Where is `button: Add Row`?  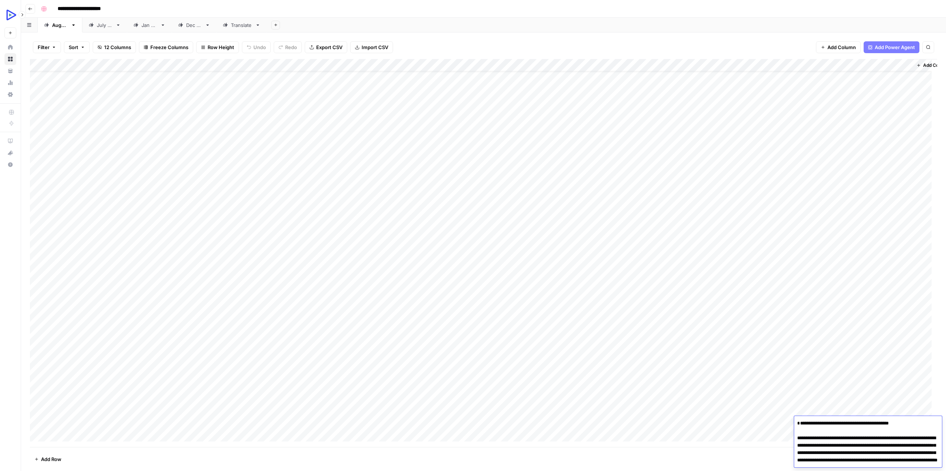 button: Add Row is located at coordinates (48, 460).